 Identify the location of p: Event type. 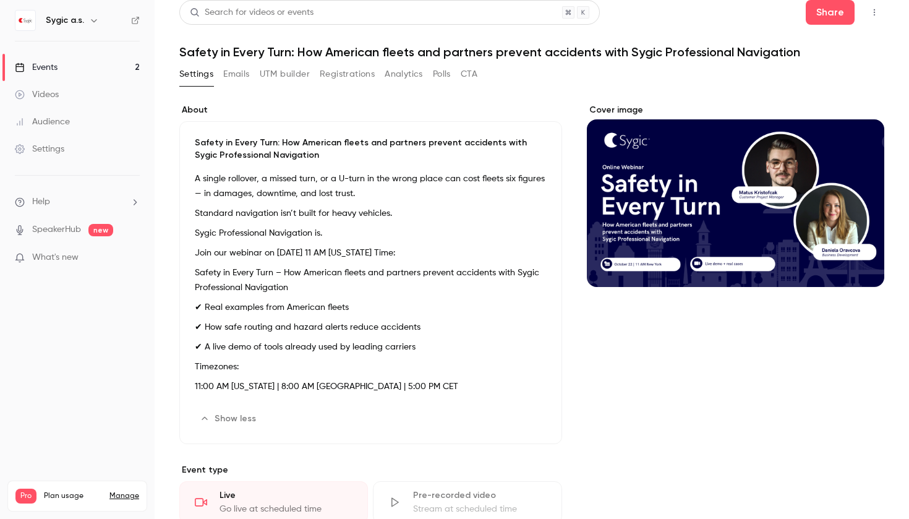
(370, 470).